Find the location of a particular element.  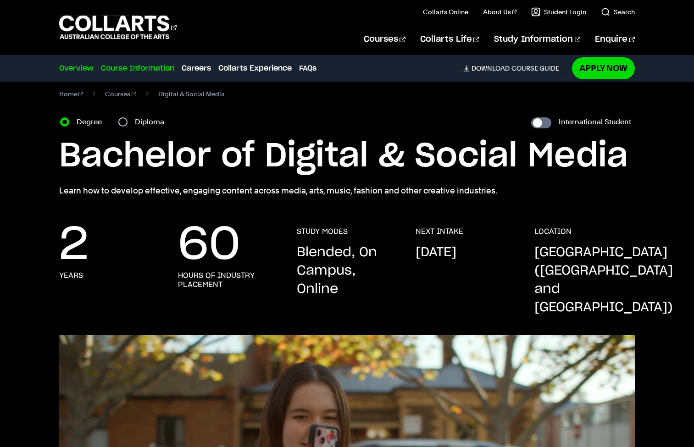

a: Course Information is located at coordinates (138, 68).